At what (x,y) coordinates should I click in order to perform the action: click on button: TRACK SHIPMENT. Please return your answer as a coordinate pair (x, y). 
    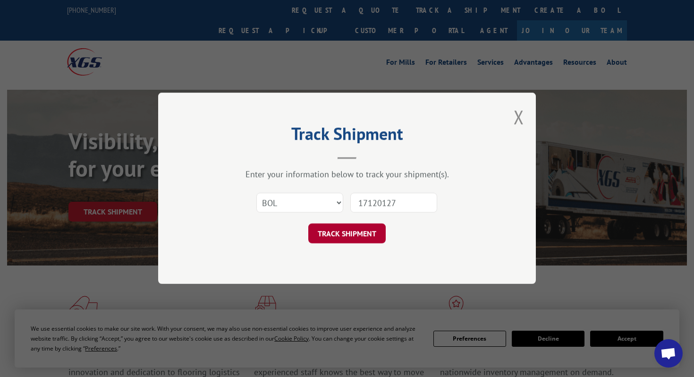
    Looking at the image, I should click on (347, 234).